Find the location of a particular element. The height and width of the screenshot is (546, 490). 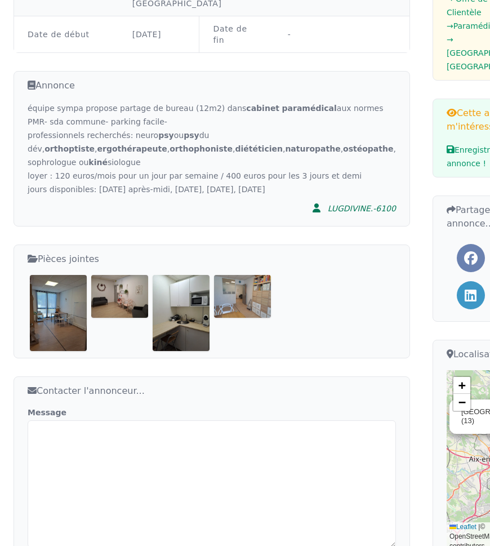

label: Message is located at coordinates (212, 412).